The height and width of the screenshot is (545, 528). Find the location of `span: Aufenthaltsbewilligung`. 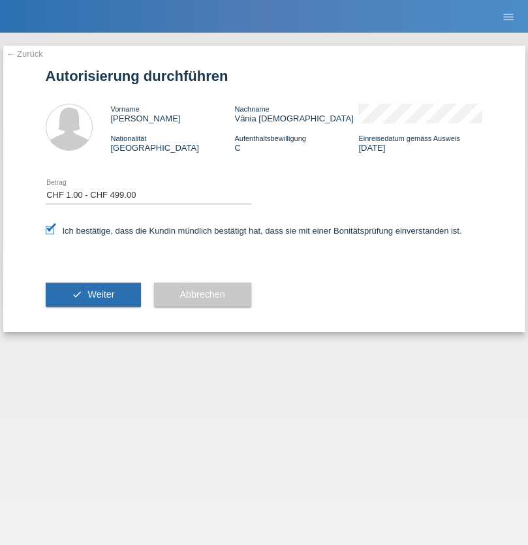

span: Aufenthaltsbewilligung is located at coordinates (270, 138).